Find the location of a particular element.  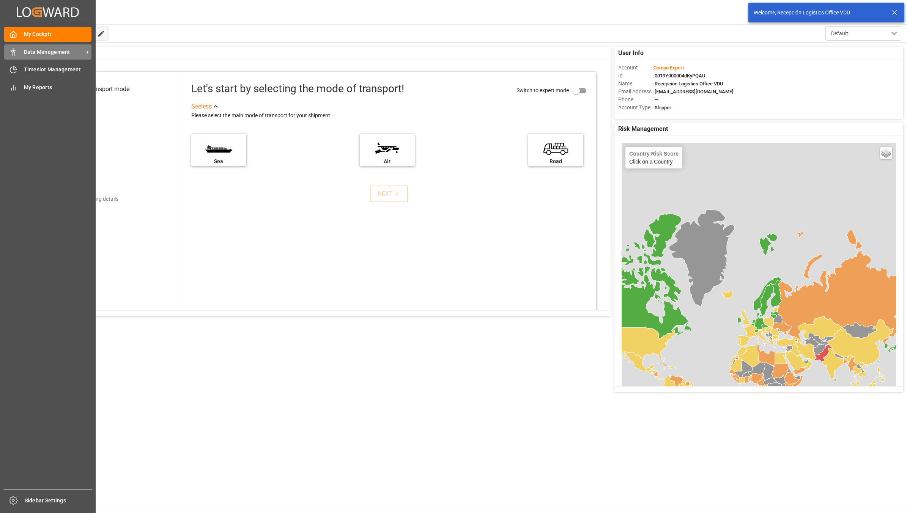

div: Welcome, Recepción Logistics Office VDU is located at coordinates (819, 13).